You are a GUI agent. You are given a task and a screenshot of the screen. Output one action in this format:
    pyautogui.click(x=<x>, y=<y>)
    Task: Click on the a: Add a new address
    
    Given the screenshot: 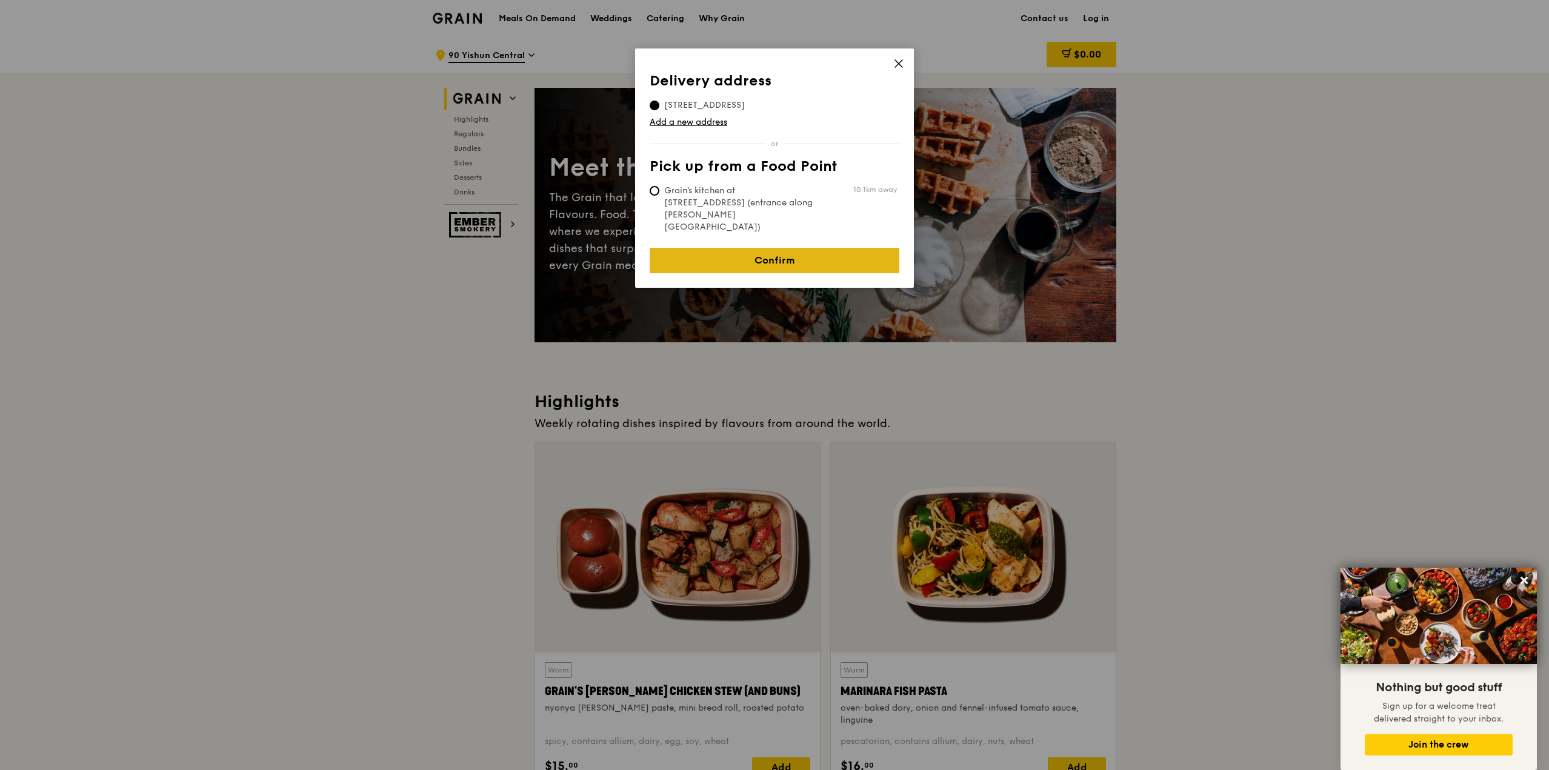 What is the action you would take?
    pyautogui.click(x=774, y=122)
    